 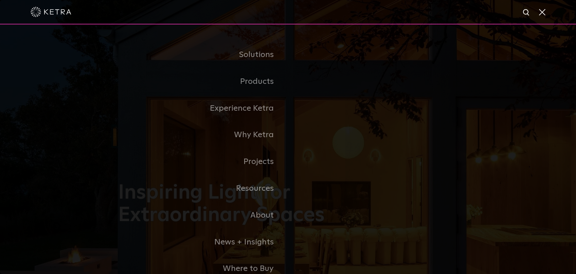 What do you see at coordinates (526, 13) in the screenshot?
I see `img: search icon` at bounding box center [526, 13].